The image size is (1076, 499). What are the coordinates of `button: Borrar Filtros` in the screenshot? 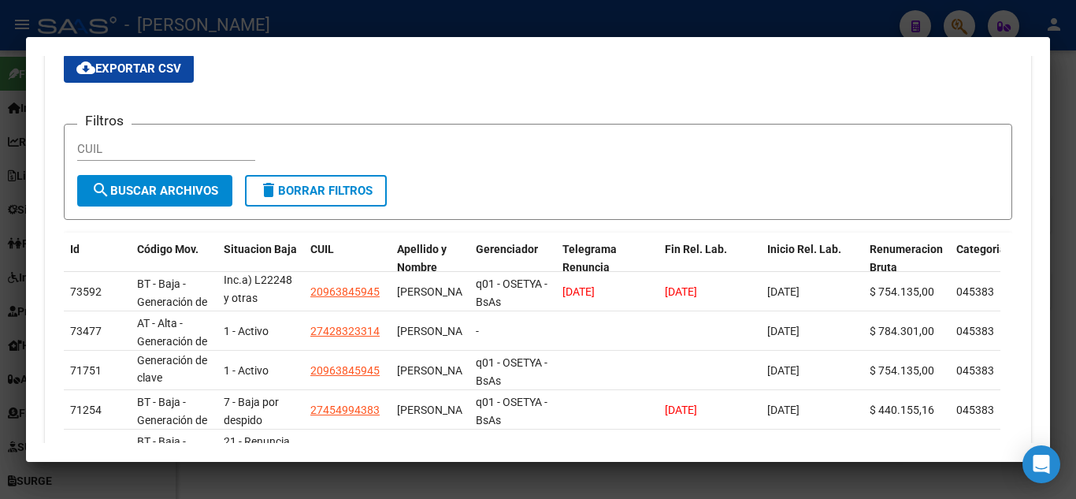 It's located at (316, 191).